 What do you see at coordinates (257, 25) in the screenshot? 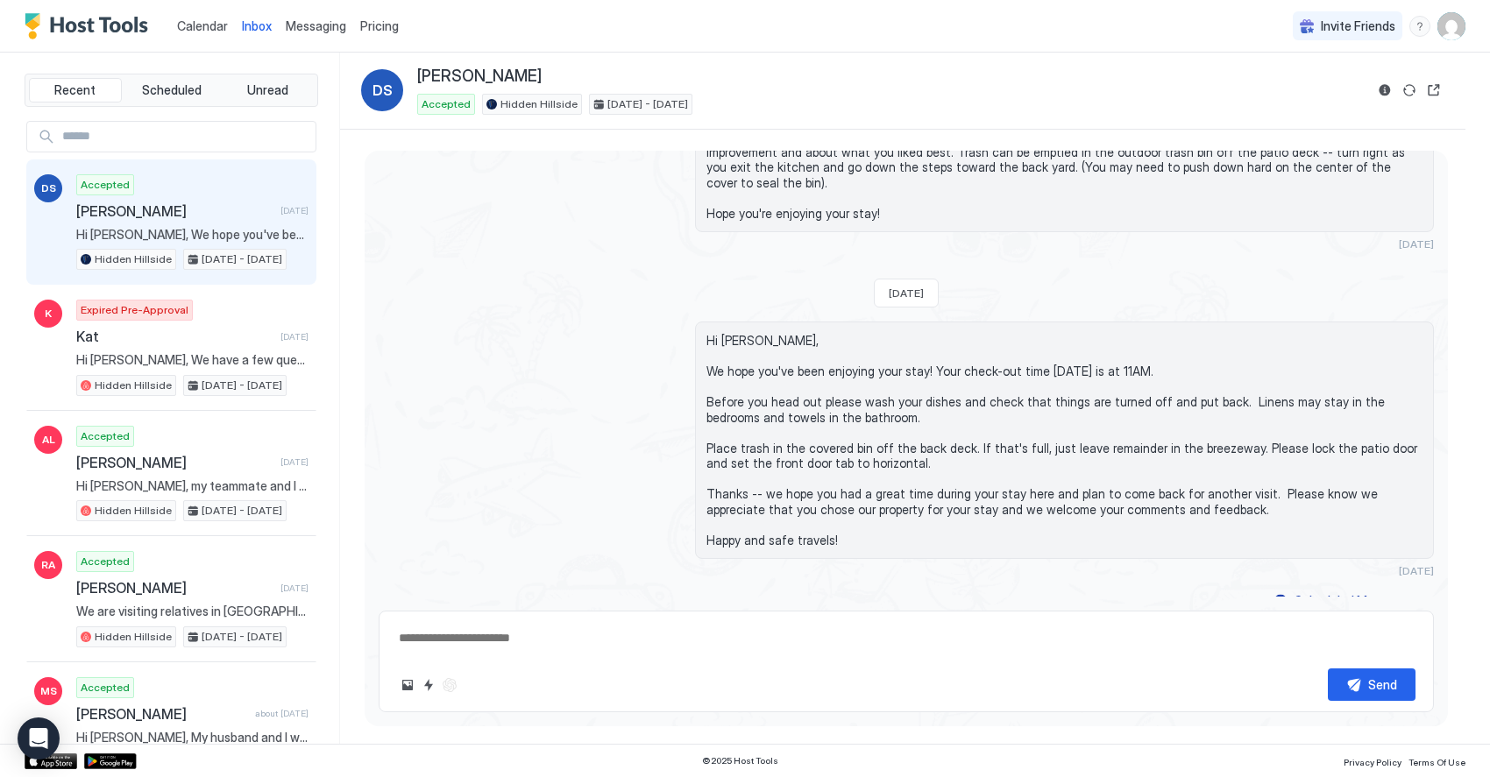
I see `span: Inbox` at bounding box center [257, 25].